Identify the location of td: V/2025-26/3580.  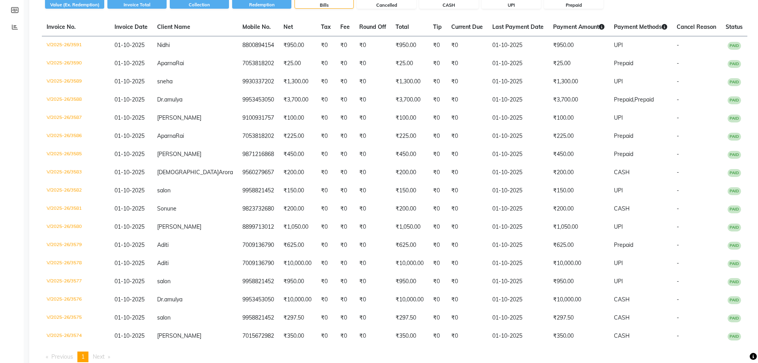
(76, 227).